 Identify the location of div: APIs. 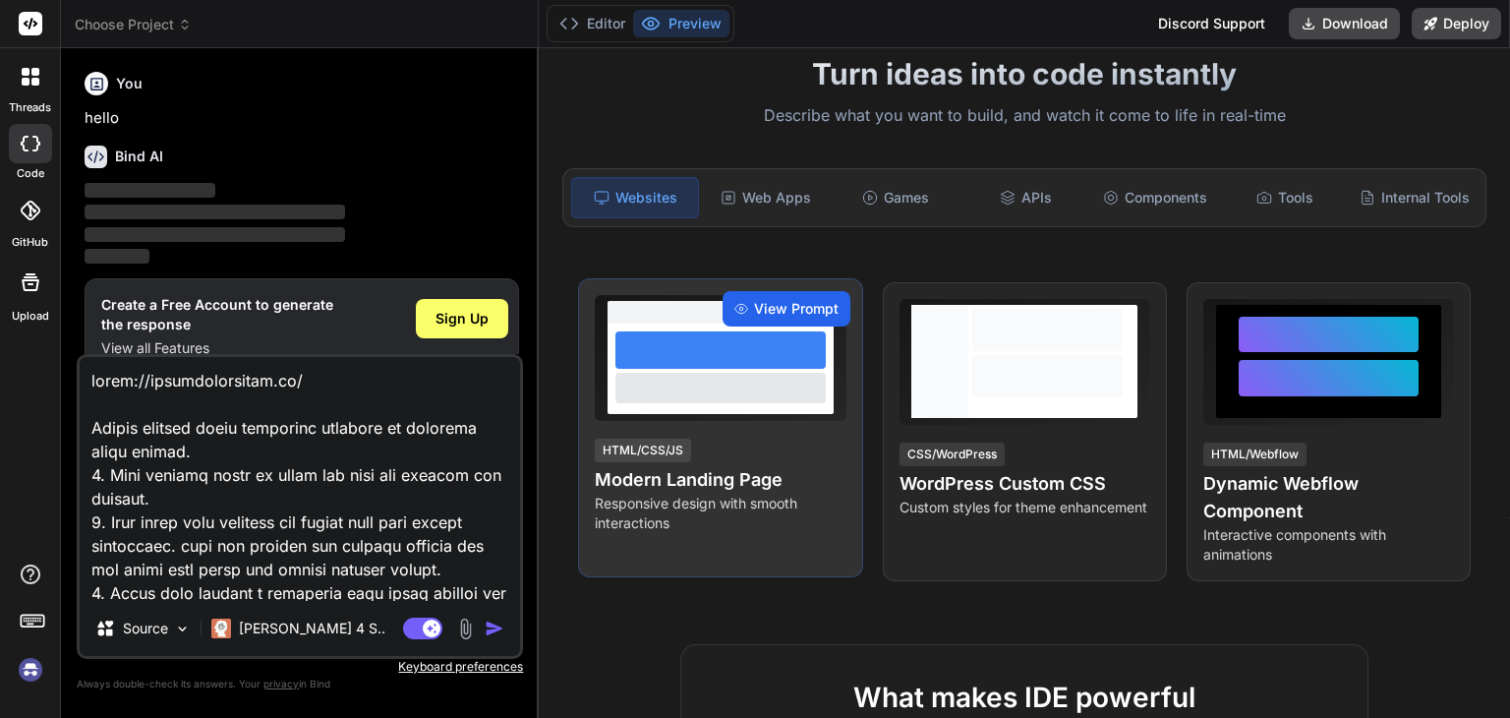
(1026, 198).